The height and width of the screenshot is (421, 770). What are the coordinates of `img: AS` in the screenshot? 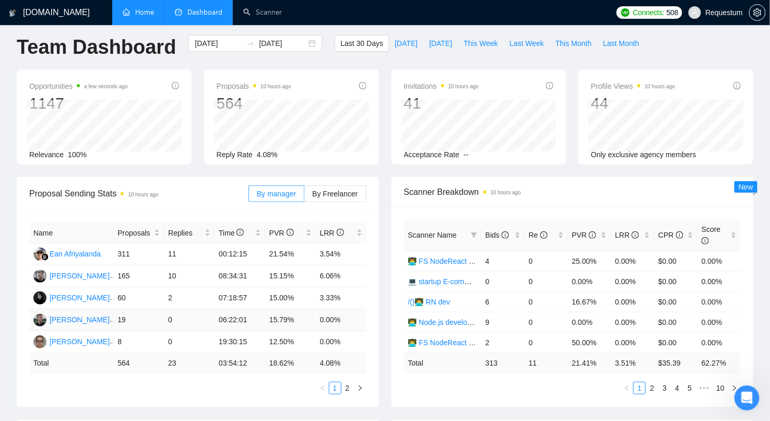 It's located at (40, 319).